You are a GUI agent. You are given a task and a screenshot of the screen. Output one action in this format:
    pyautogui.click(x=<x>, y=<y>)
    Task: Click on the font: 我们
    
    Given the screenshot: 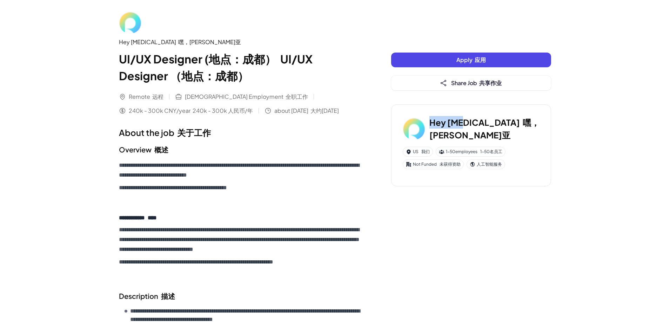 What is the action you would take?
    pyautogui.click(x=425, y=152)
    